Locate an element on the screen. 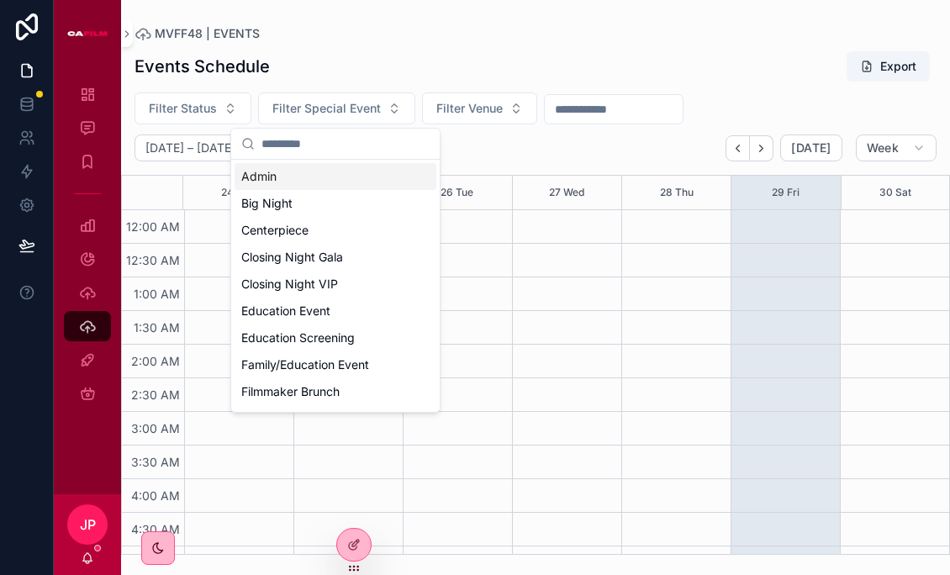 The width and height of the screenshot is (950, 575). span: 4:30 AM is located at coordinates (156, 529).